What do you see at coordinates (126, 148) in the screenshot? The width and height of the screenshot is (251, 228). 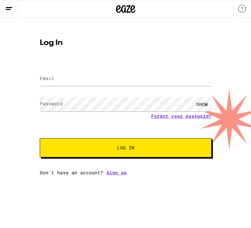 I see `span: Log In` at bounding box center [126, 148].